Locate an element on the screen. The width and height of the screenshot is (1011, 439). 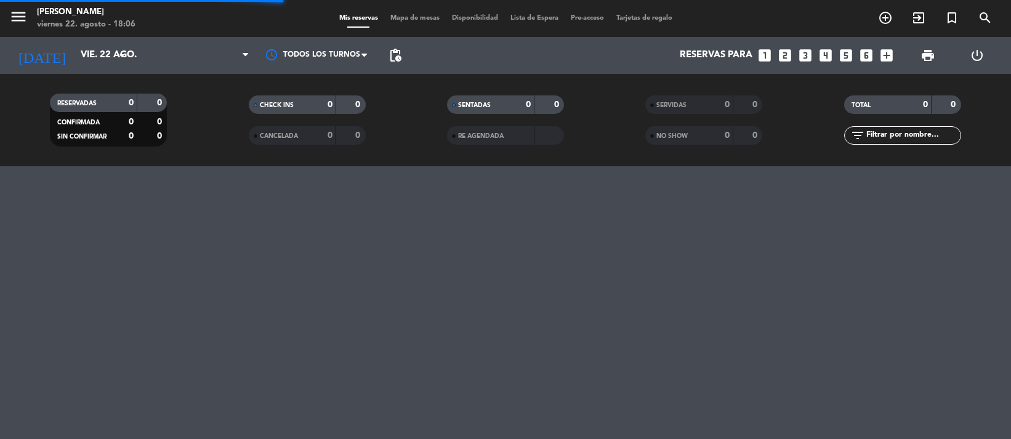
i: looks_4 is located at coordinates (826, 55).